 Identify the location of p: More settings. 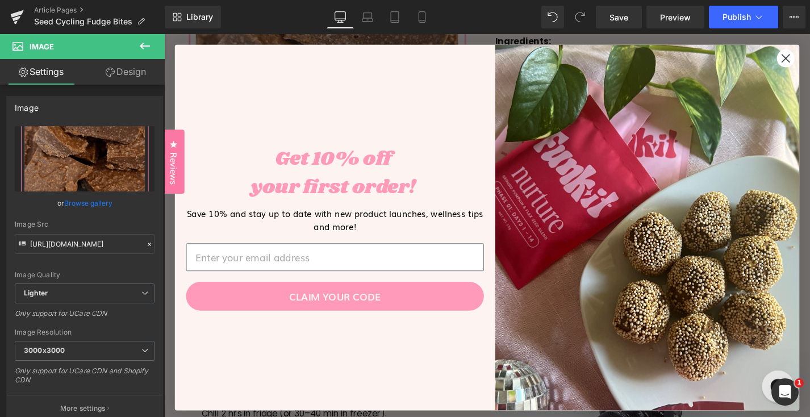
(83, 408).